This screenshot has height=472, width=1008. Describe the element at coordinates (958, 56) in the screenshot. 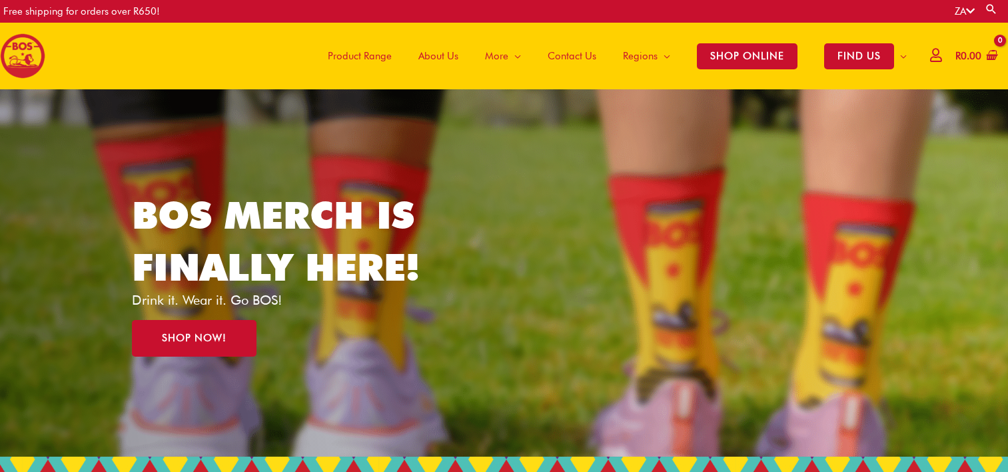

I see `span: R` at that location.